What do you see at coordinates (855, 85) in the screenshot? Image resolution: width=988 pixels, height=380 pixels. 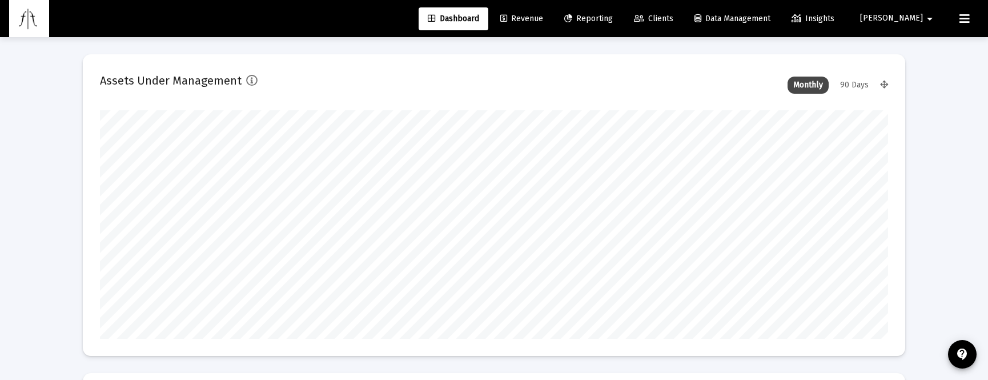 I see `div: 90 Days` at bounding box center [855, 85].